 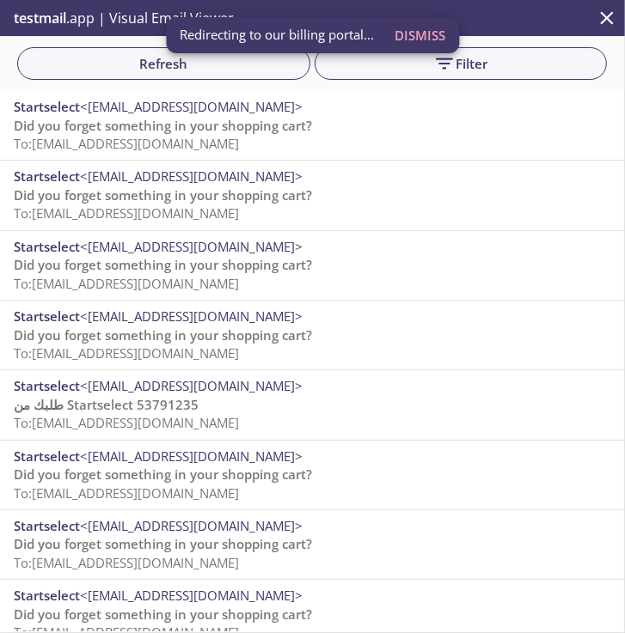 What do you see at coordinates (419, 35) in the screenshot?
I see `span: Dismiss` at bounding box center [419, 35].